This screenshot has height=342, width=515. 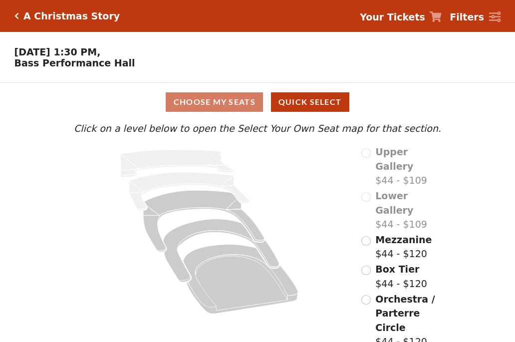 What do you see at coordinates (241, 279) in the screenshot?
I see `path: Orchestra / Parterre Circle - Seats Available: 165` at bounding box center [241, 279].